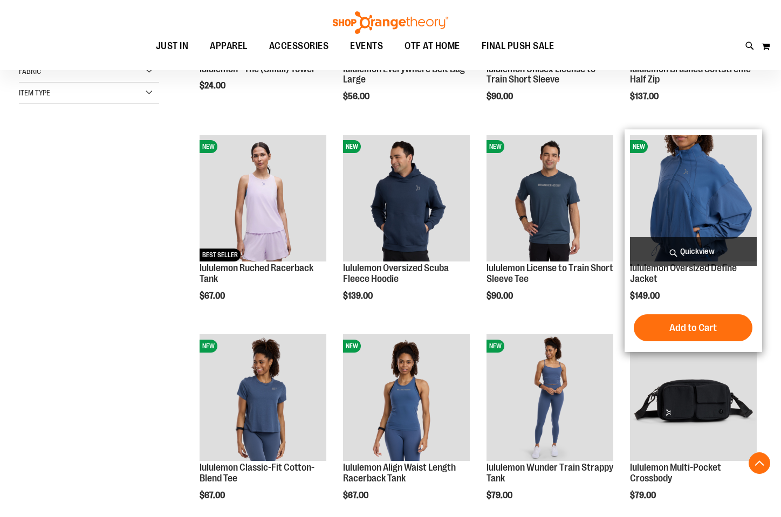 This screenshot has height=517, width=781. Describe the element at coordinates (357, 96) in the screenshot. I see `span: $56.00` at that location.